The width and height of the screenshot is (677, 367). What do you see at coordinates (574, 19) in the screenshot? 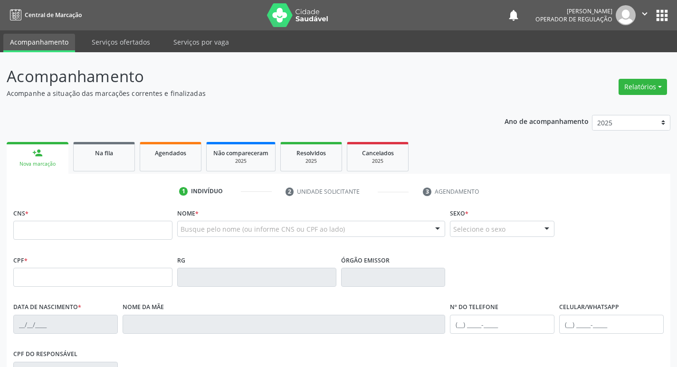
I see `span: Operador de regulação` at bounding box center [574, 19].